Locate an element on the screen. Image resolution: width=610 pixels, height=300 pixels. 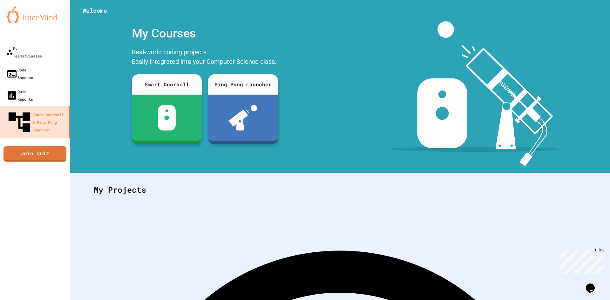
img: ppl-with-ball.png is located at coordinates (243, 118).